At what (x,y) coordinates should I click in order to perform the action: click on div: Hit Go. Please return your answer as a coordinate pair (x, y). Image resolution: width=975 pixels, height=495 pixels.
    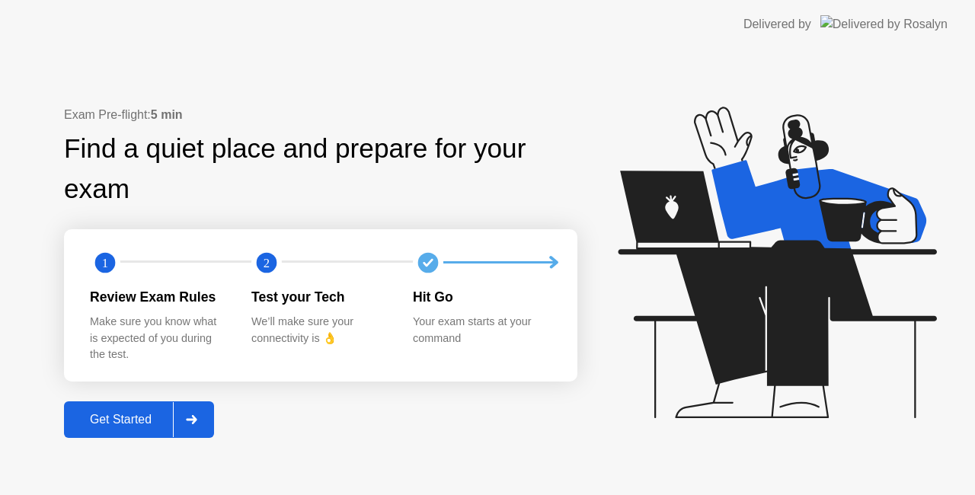
    Looking at the image, I should click on (482, 297).